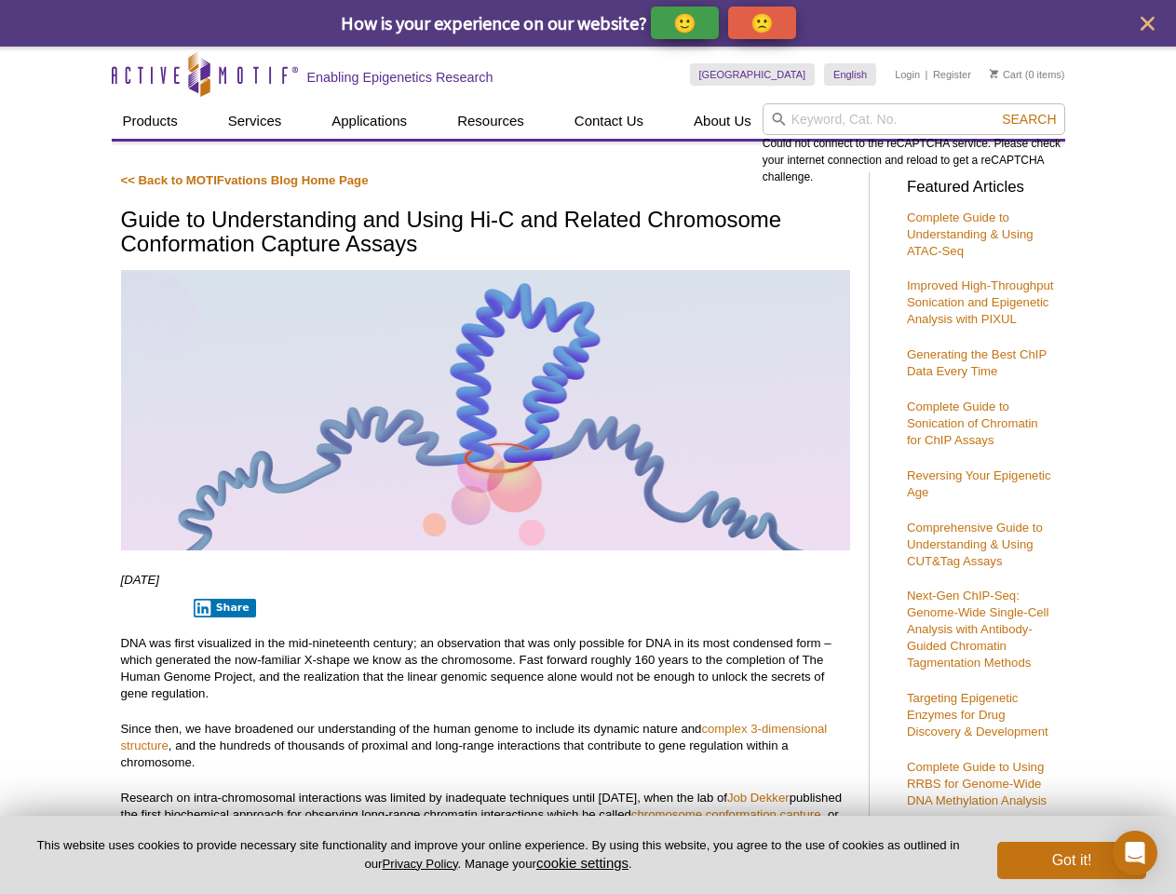  What do you see at coordinates (485, 669) in the screenshot?
I see `p: DNA was first visualized in the mid-nineteenth century; an observation that was only possible for...` at bounding box center [485, 669].